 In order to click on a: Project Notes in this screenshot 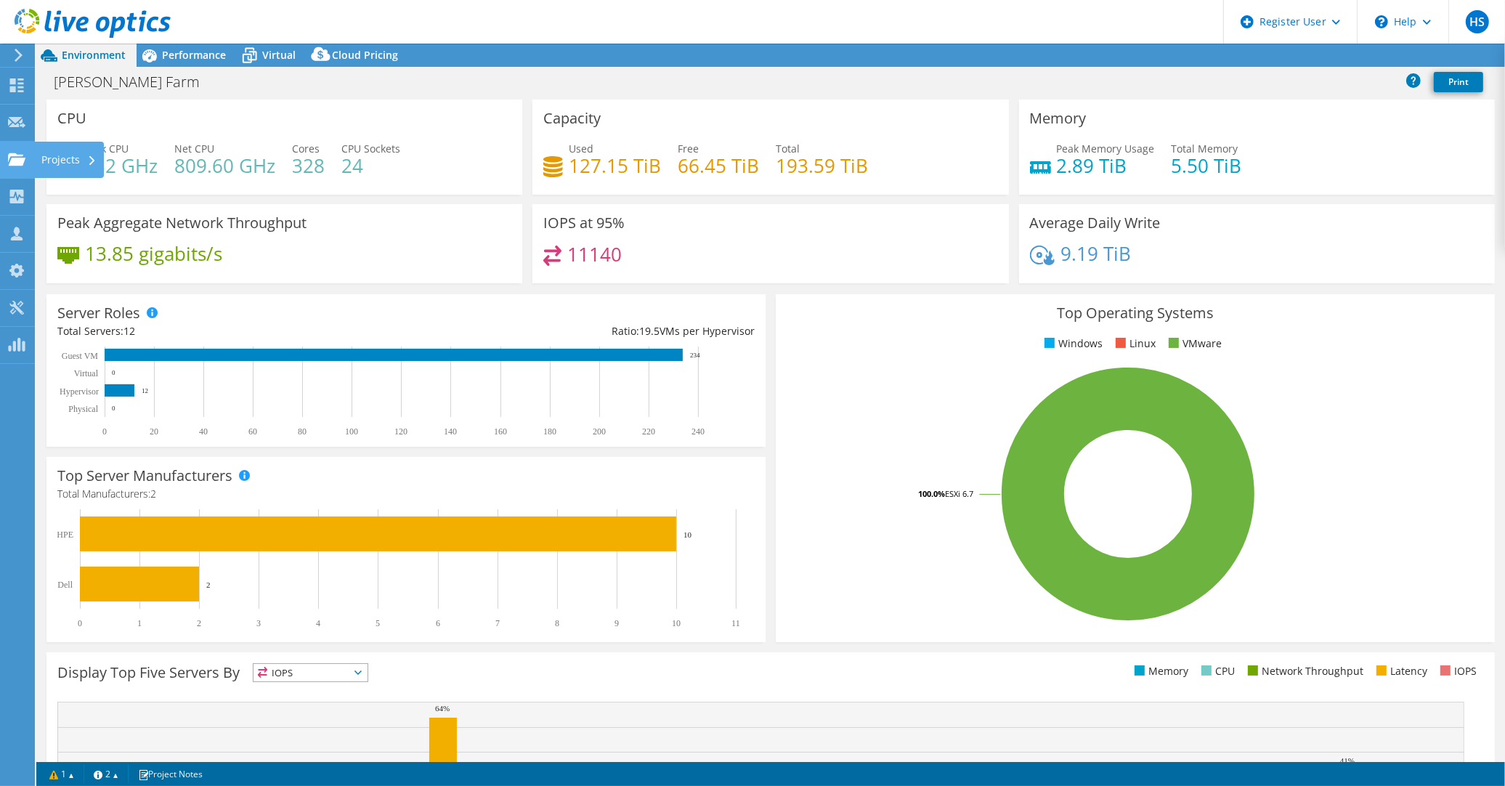, I will do `click(170, 774)`.